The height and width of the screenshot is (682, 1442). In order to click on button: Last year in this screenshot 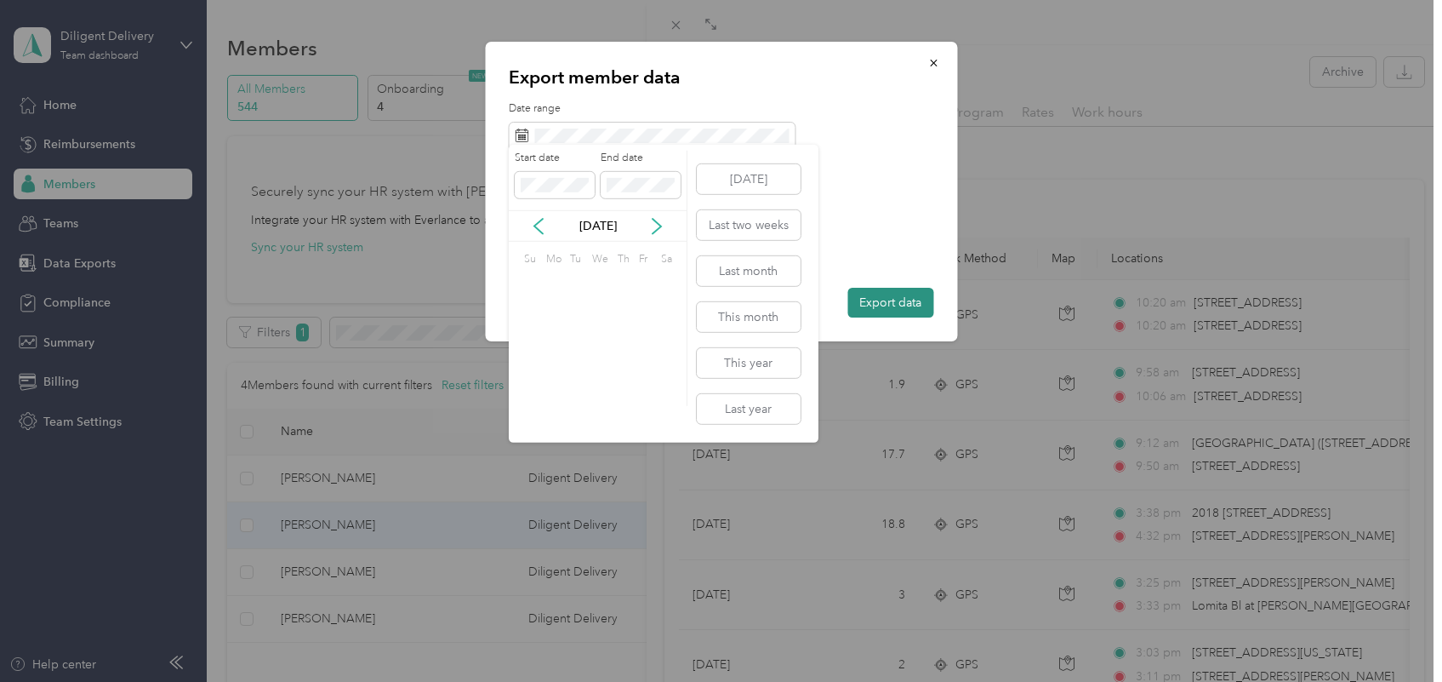, I will do `click(748, 408)`.